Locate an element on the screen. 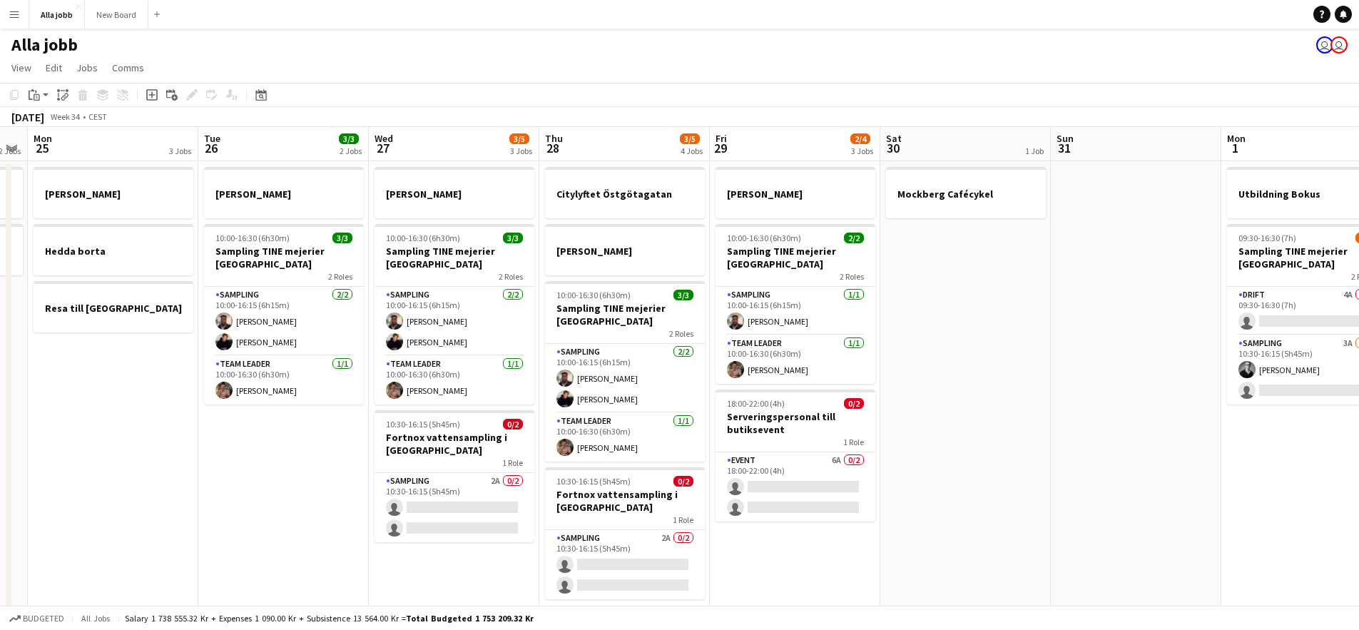  span: Comms is located at coordinates (128, 68).